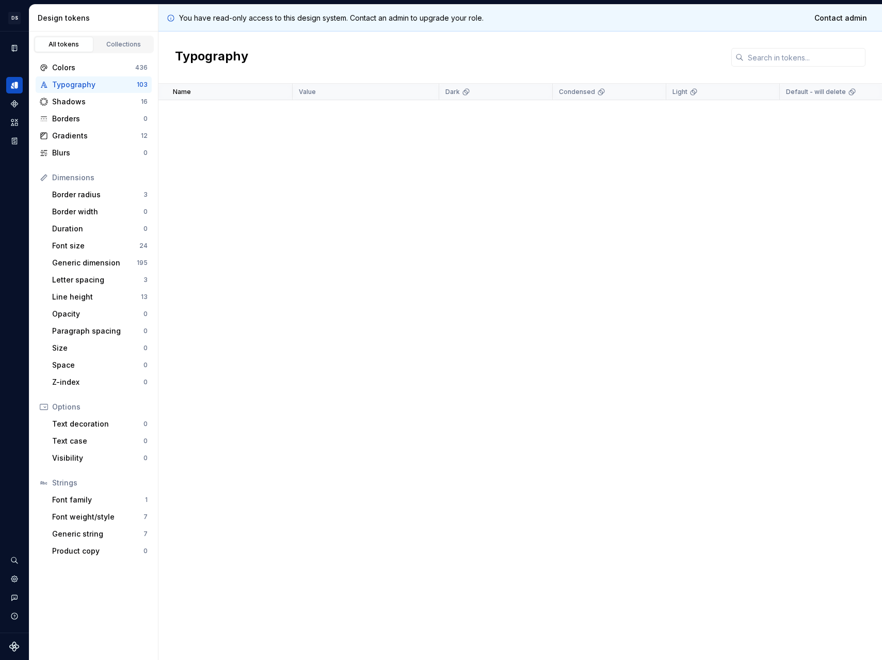 The width and height of the screenshot is (882, 660). Describe the element at coordinates (14, 104) in the screenshot. I see `a: Components` at that location.